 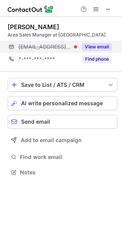 I want to click on div: Save to List / ATS / CRM, so click(x=63, y=85).